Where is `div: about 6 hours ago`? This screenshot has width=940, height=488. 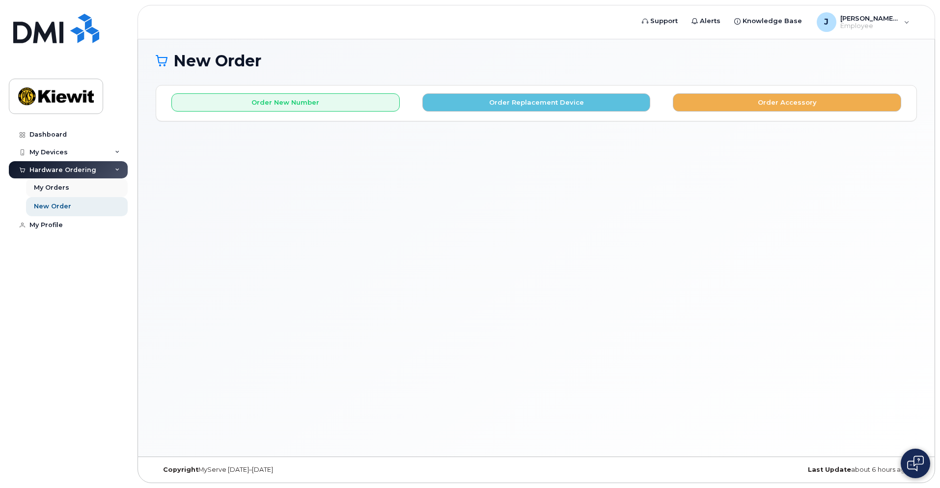
div: about 6 hours ago is located at coordinates (790, 469).